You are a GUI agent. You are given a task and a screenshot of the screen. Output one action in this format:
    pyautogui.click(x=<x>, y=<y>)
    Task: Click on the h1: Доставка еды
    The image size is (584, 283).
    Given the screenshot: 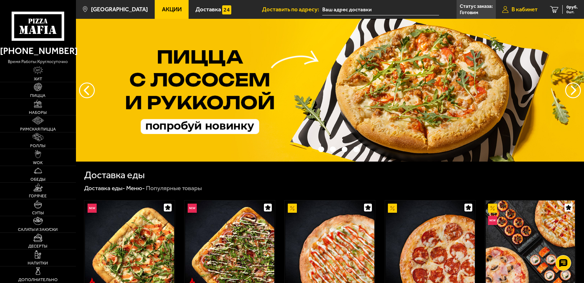 What is the action you would take?
    pyautogui.click(x=114, y=175)
    